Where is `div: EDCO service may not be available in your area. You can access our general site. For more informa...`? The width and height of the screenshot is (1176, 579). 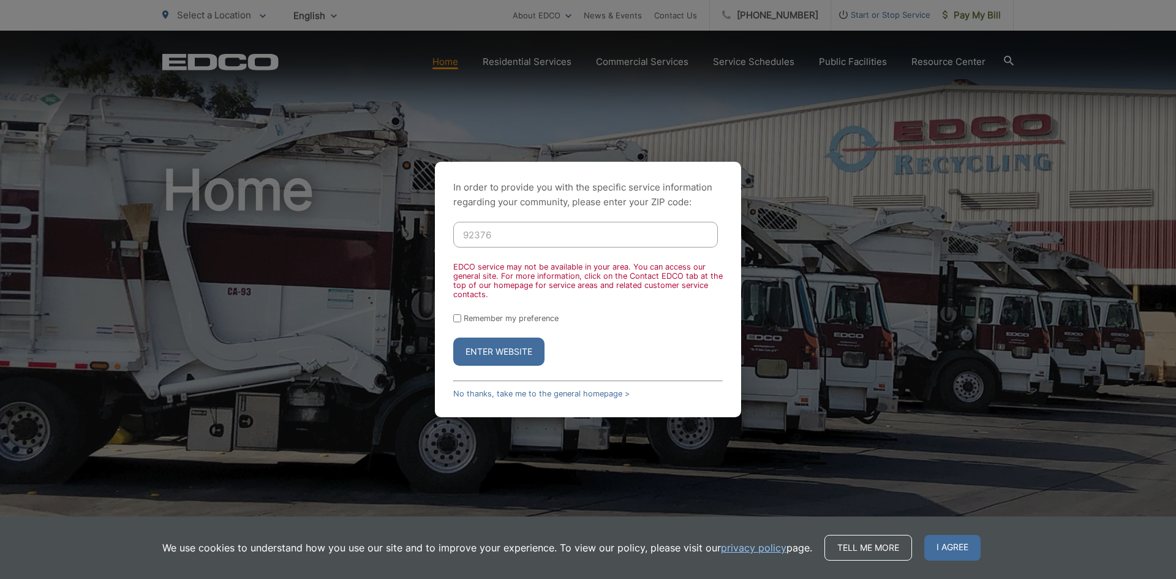 div: EDCO service may not be available in your area. You can access our general site. For more informa... is located at coordinates (588, 281).